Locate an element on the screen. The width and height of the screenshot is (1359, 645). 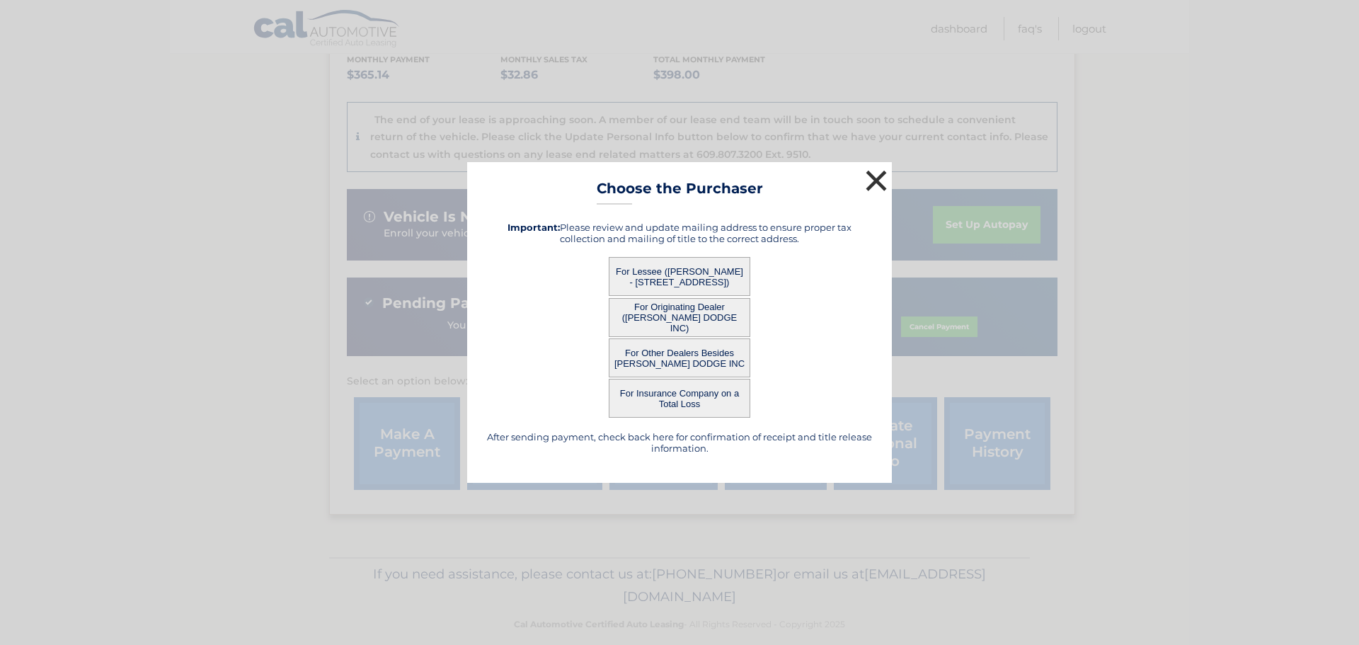
button: For Insurance Company on a Total Loss is located at coordinates (680, 398).